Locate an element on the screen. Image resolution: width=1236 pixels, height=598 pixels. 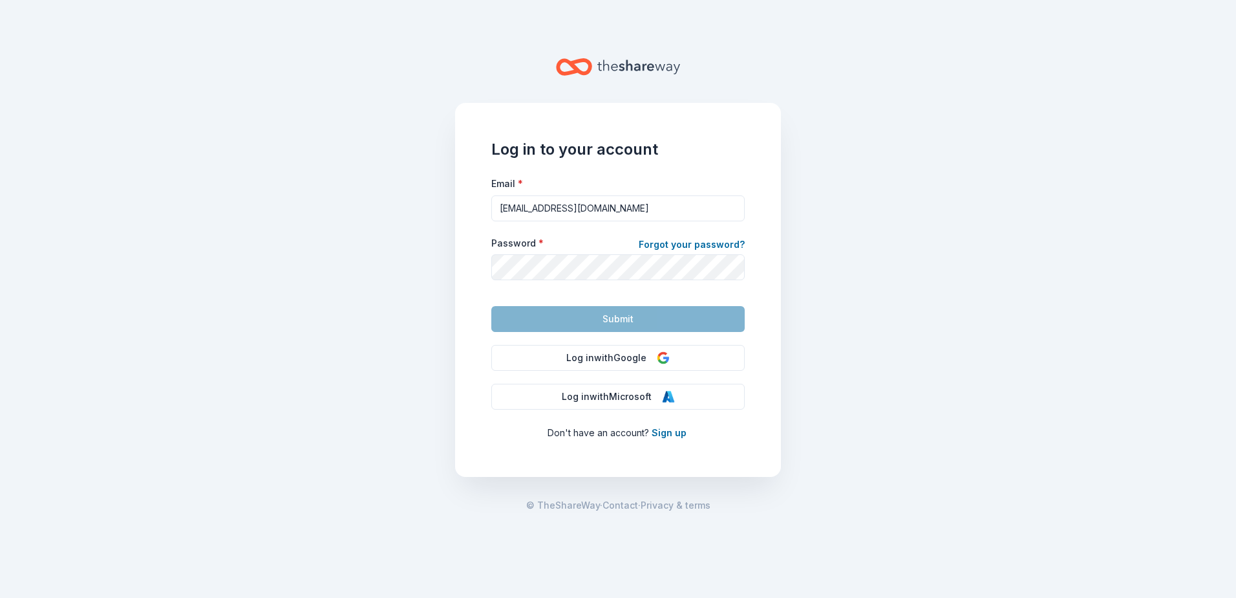
label: Email is located at coordinates (507, 184).